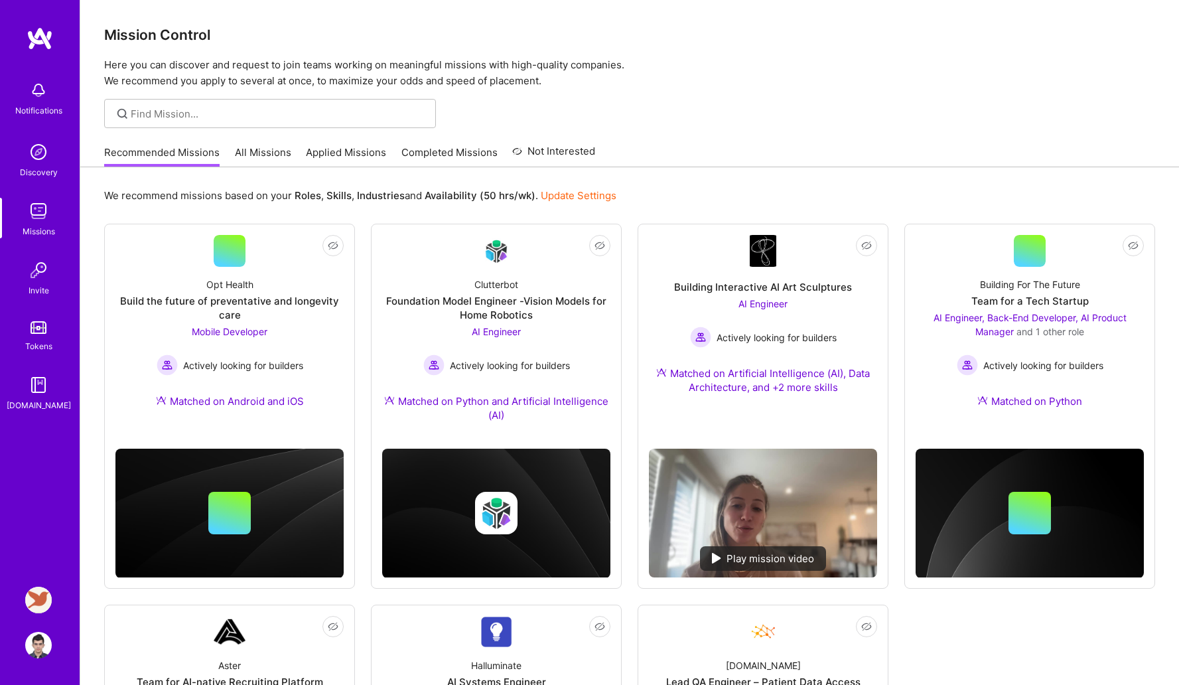 Image resolution: width=1179 pixels, height=685 pixels. I want to click on p: We recommend missions based on your , , and ., so click(360, 195).